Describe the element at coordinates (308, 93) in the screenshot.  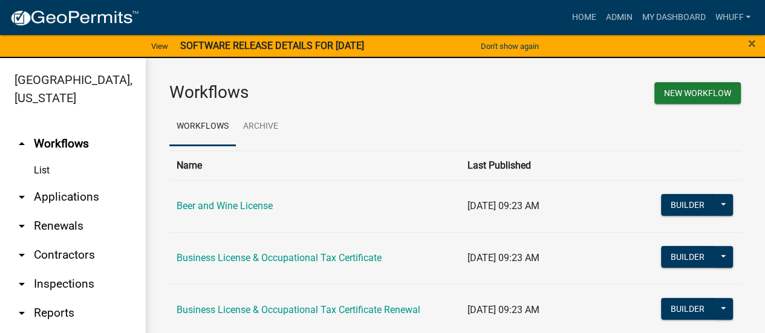
I see `h3: Workflows` at that location.